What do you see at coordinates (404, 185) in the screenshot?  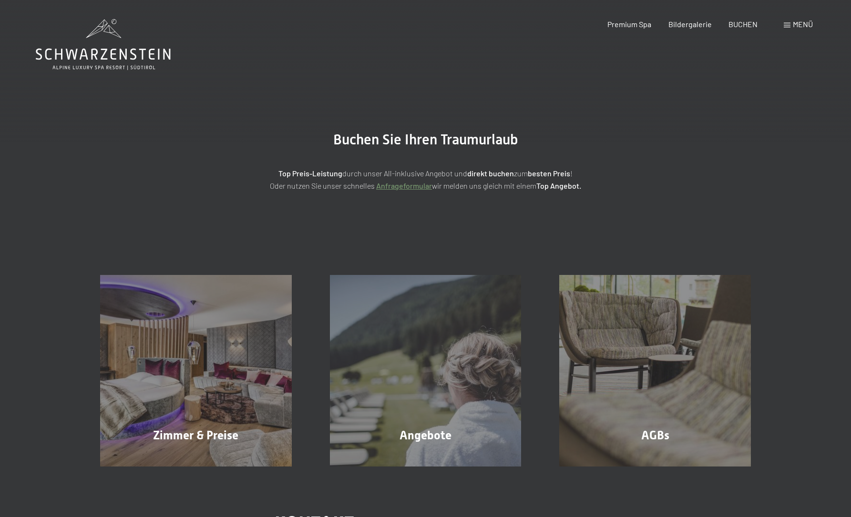 I see `a: Anfrageformular` at bounding box center [404, 185].